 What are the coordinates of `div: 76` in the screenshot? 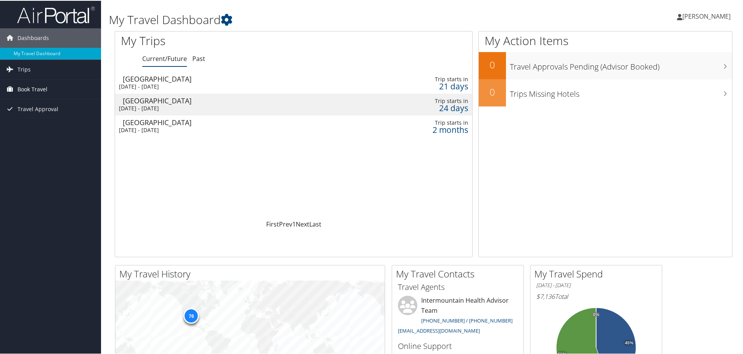 It's located at (191, 315).